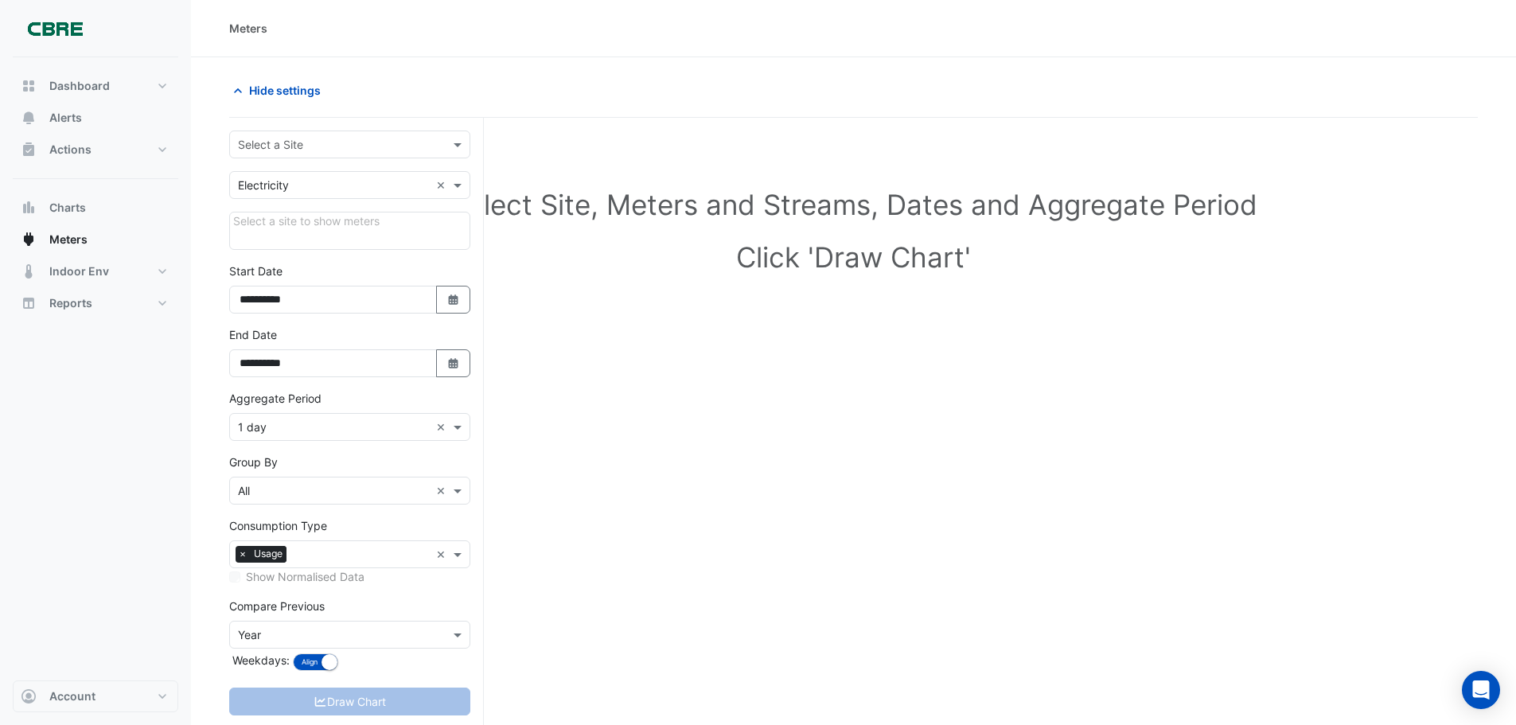 Image resolution: width=1516 pixels, height=725 pixels. Describe the element at coordinates (253, 334) in the screenshot. I see `label: End Date` at that location.